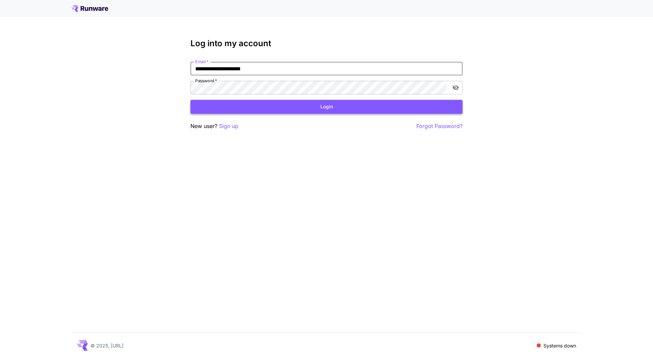 The image size is (653, 358). I want to click on p: Systems down, so click(560, 346).